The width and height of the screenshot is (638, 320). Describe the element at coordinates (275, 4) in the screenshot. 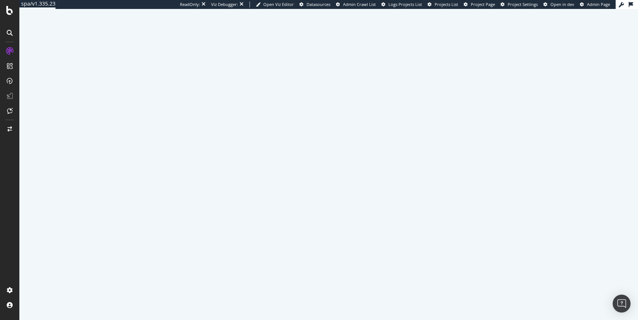

I see `a: Open Viz Editor` at that location.